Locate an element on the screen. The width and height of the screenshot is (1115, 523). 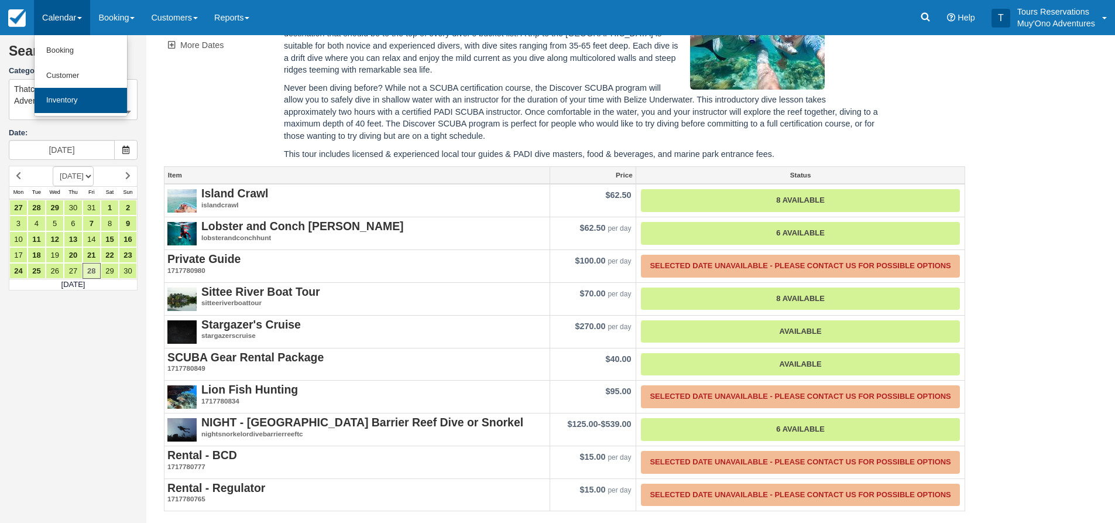
th: Sun is located at coordinates (128, 193).